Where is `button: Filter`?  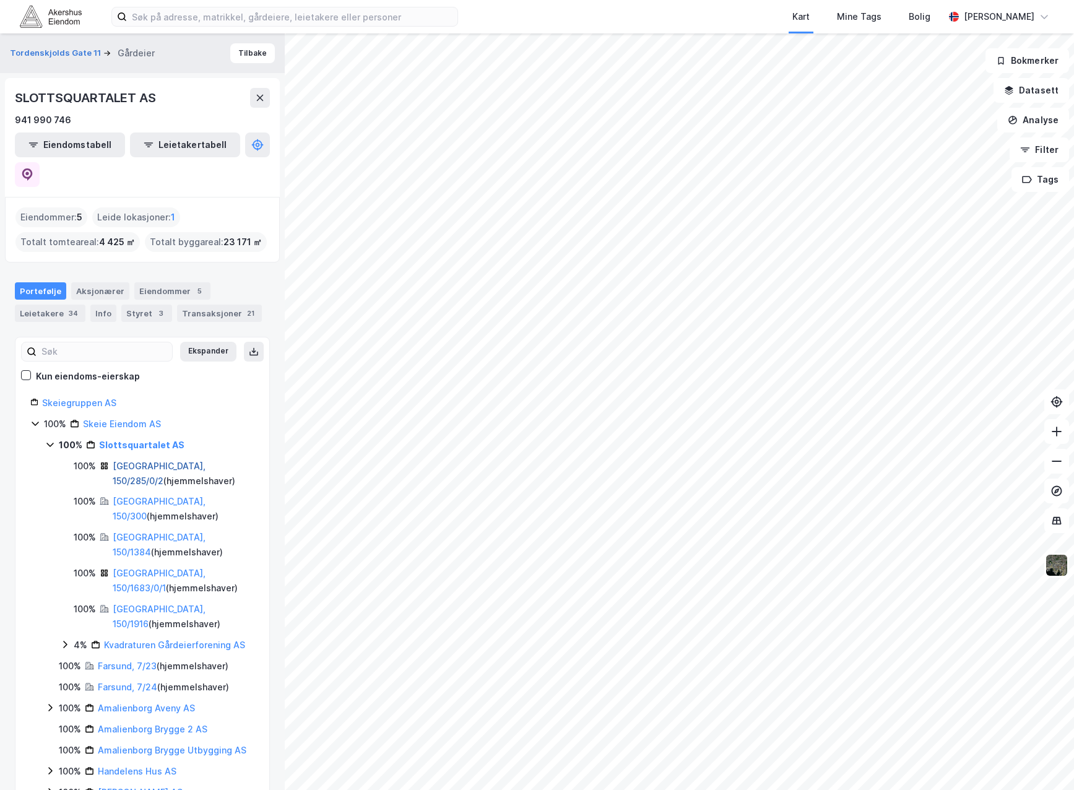
button: Filter is located at coordinates (1039, 150).